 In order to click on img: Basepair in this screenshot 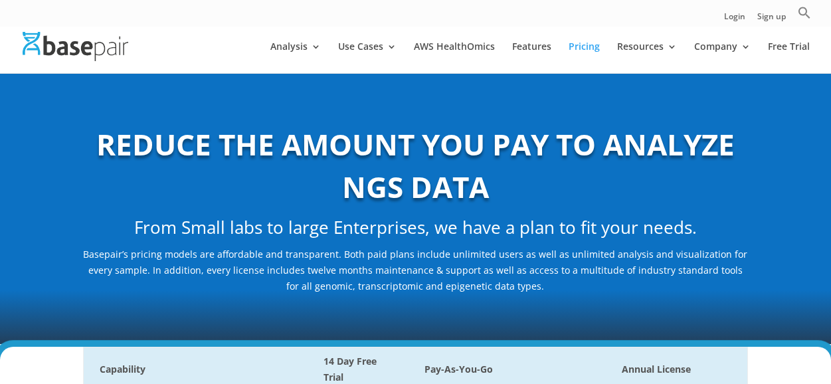, I will do `click(75, 46)`.